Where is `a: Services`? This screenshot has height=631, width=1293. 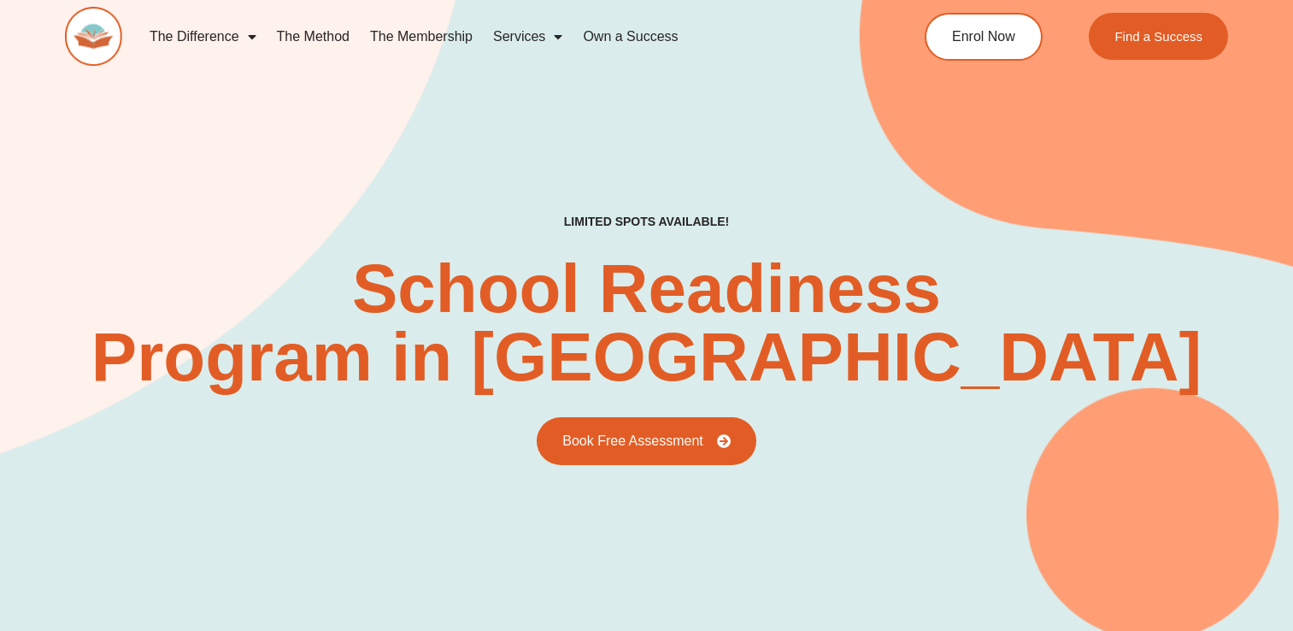 a: Services is located at coordinates (527, 37).